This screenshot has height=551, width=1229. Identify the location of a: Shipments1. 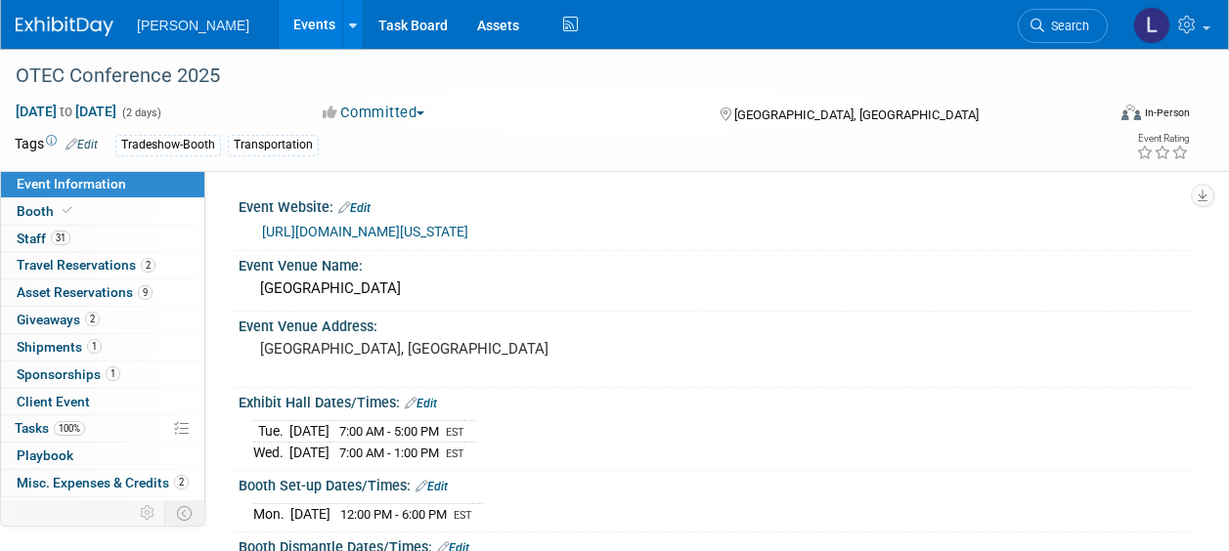
(103, 347).